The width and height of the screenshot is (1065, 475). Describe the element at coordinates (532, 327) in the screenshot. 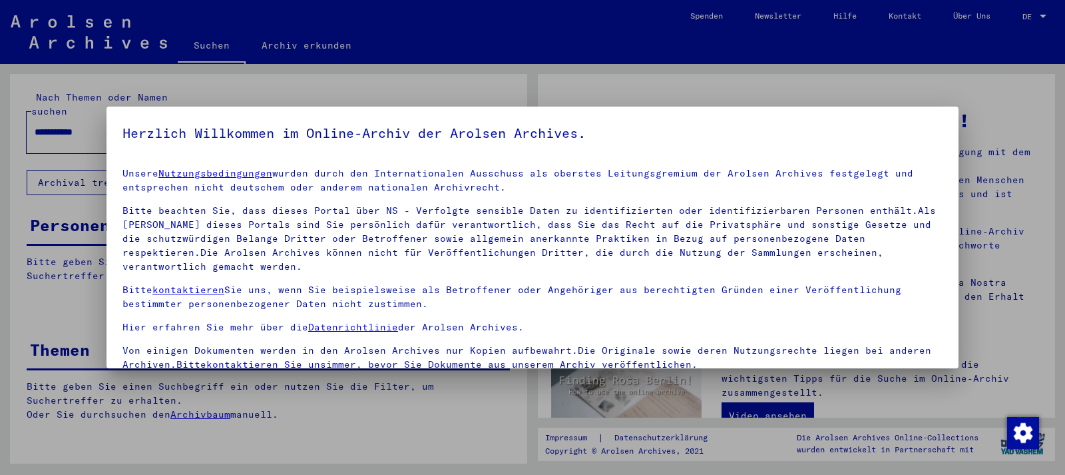

I see `p: Hier erfahren Sie mehr über die der Arolsen Archives.` at that location.